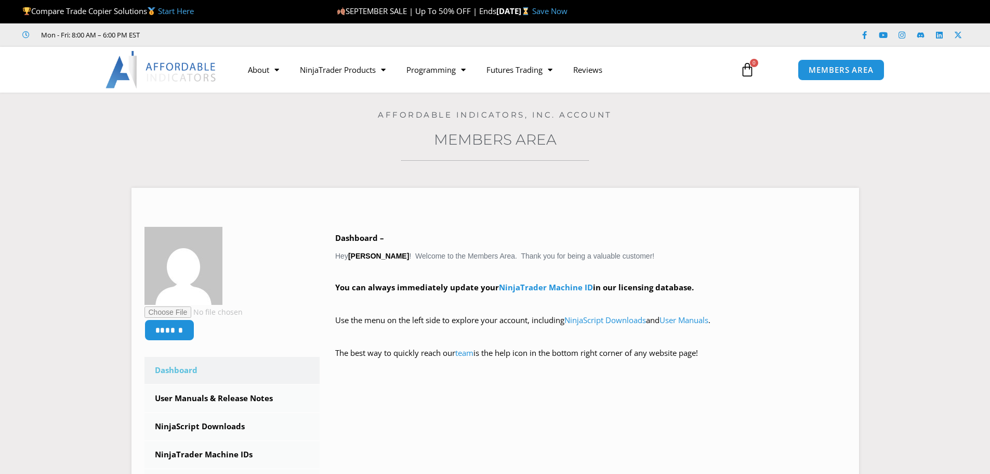  Describe the element at coordinates (232, 398) in the screenshot. I see `a: User Manuals & Release Notes` at that location.